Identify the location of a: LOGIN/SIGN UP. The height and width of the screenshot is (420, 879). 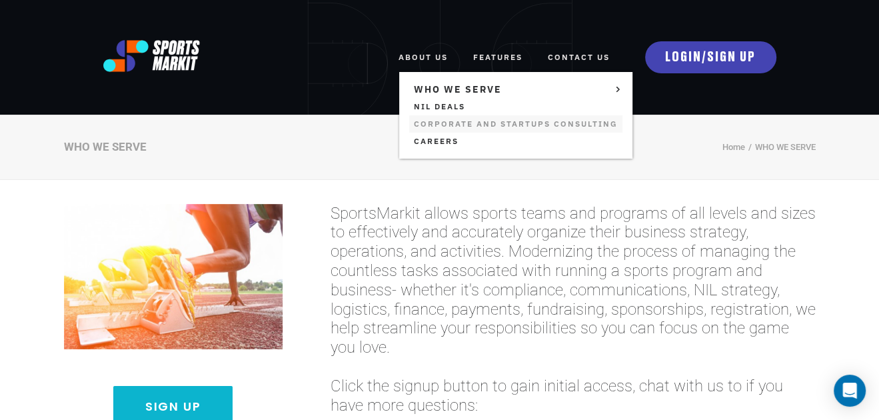
(711, 57).